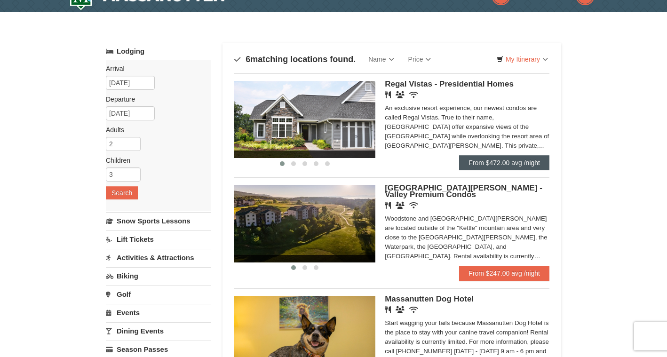 The height and width of the screenshot is (357, 667). I want to click on a: Snow Sports Lessons, so click(158, 221).